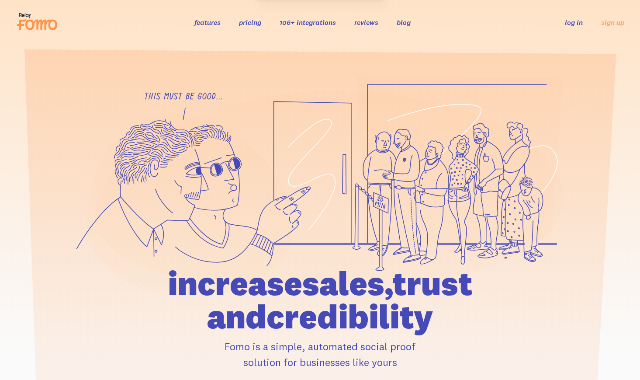  I want to click on a: blog, so click(404, 22).